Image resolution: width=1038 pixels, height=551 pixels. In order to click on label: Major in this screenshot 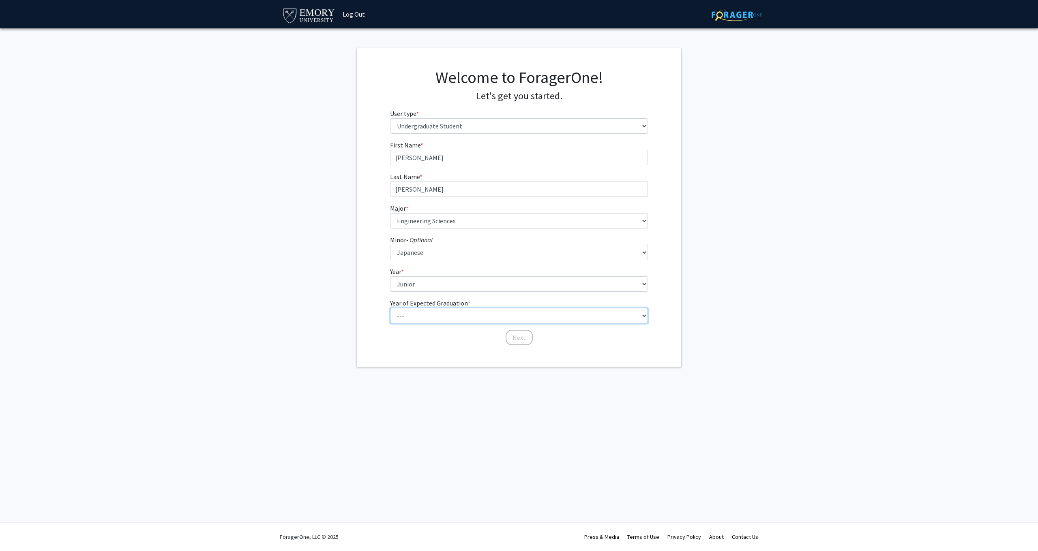, I will do `click(399, 208)`.